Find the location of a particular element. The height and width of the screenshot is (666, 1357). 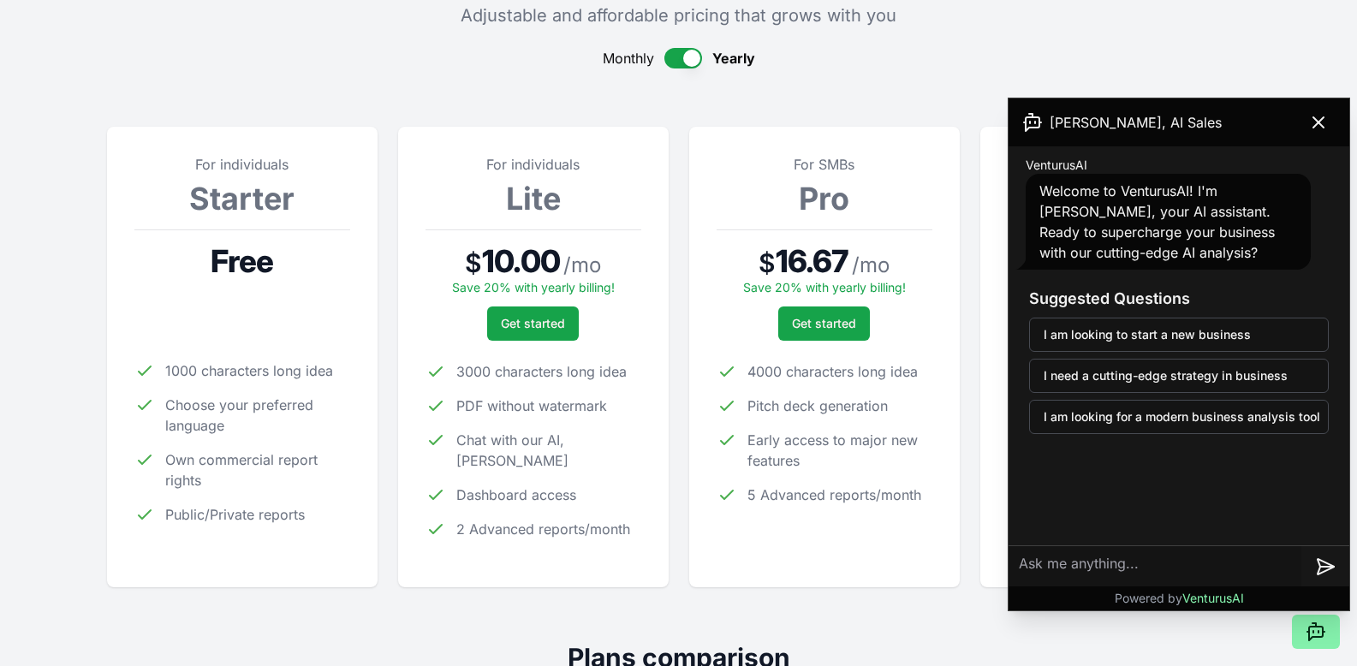

button: I need a cutting-edge strategy in business is located at coordinates (1179, 376).